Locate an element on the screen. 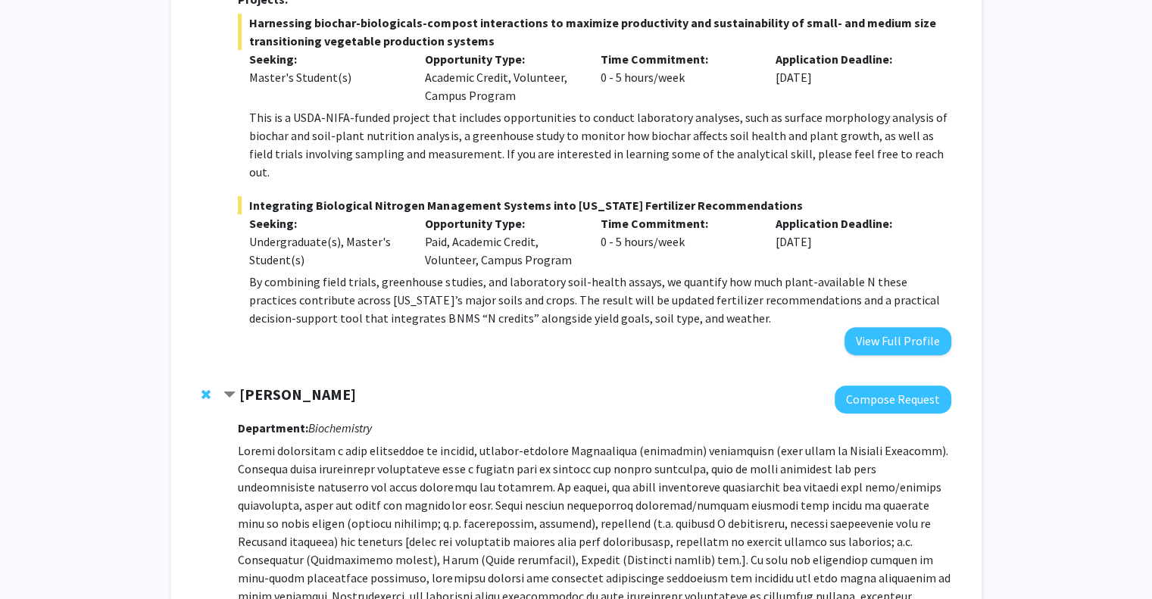 This screenshot has width=1152, height=599. div: Paid, Academic Credit, Volunteer, Campus Program is located at coordinates (501, 242).